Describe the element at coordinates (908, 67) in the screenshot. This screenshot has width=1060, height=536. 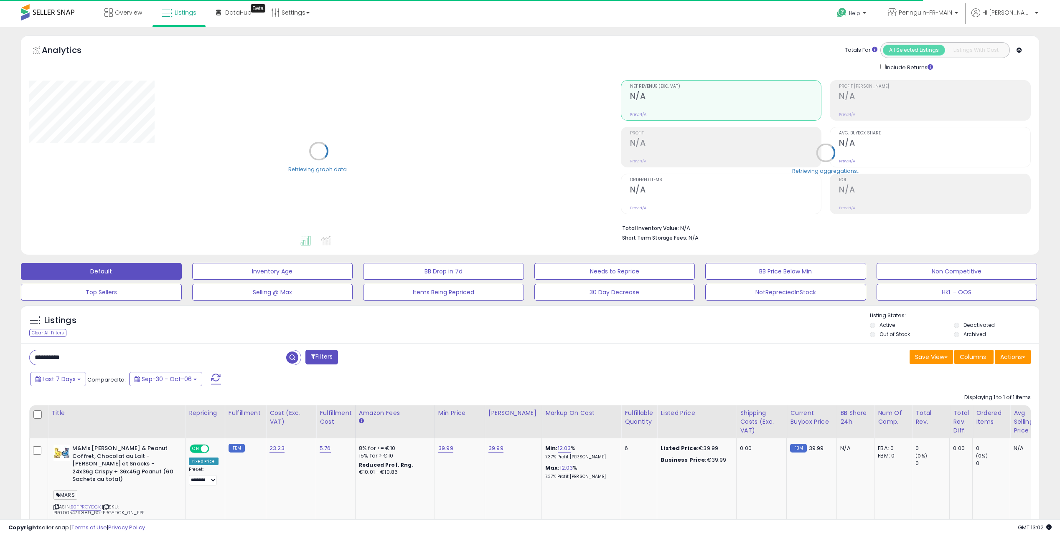
I see `div: Include Returns` at that location.